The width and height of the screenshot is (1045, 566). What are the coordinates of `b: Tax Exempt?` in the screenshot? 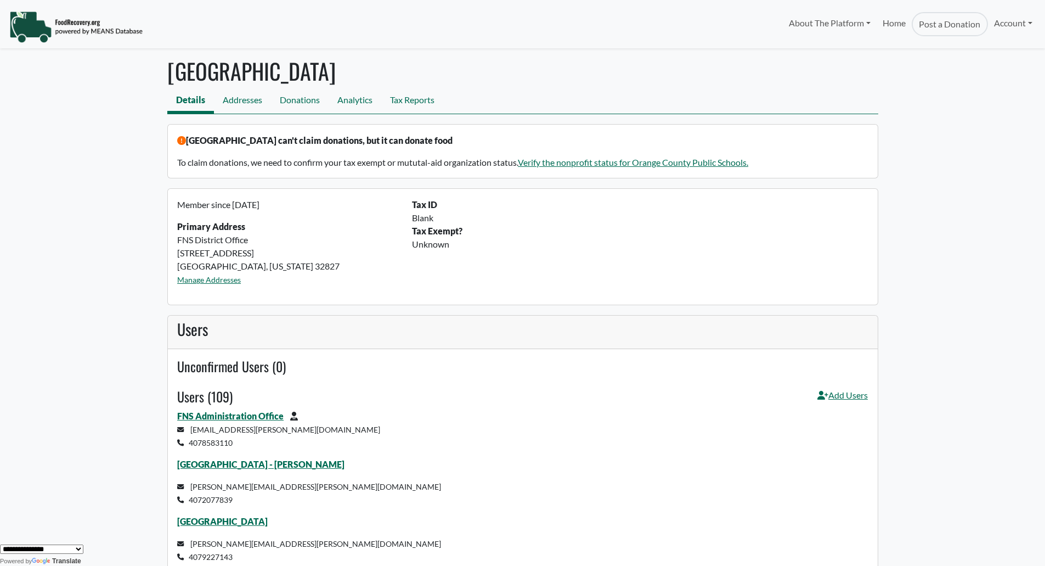 It's located at (437, 230).